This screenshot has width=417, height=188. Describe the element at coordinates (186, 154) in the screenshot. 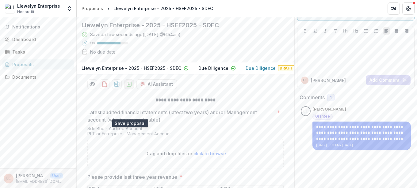

I see `p: Drag and drop files or` at that location.